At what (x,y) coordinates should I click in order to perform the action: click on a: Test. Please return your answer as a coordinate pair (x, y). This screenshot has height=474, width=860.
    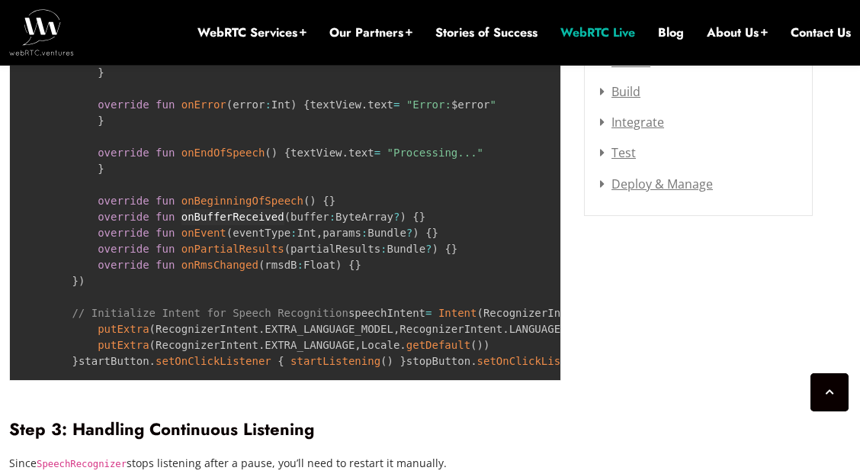
    Looking at the image, I should click on (618, 153).